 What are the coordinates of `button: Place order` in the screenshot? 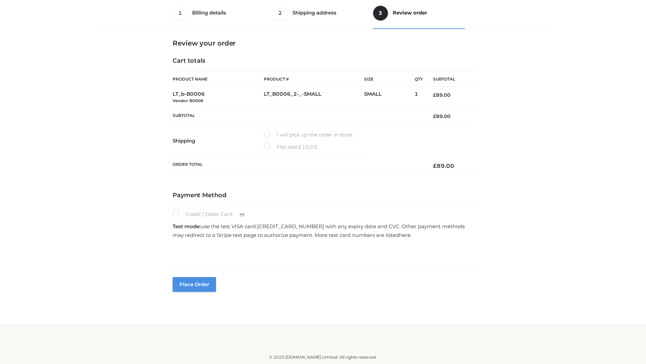 It's located at (194, 284).